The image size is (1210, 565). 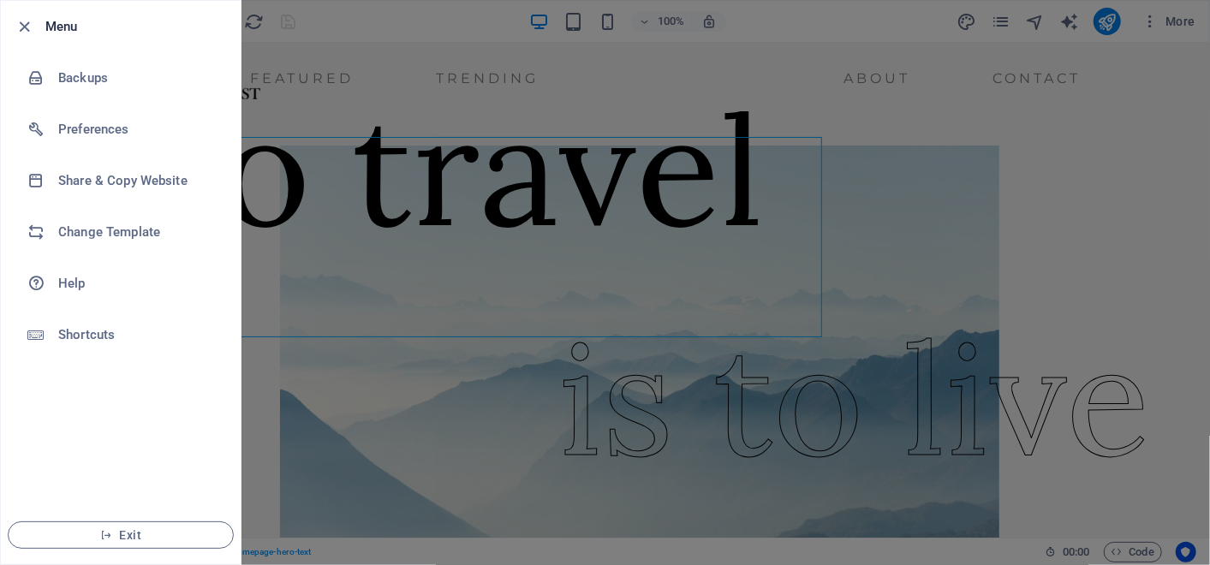 I want to click on span: Exit, so click(x=121, y=535).